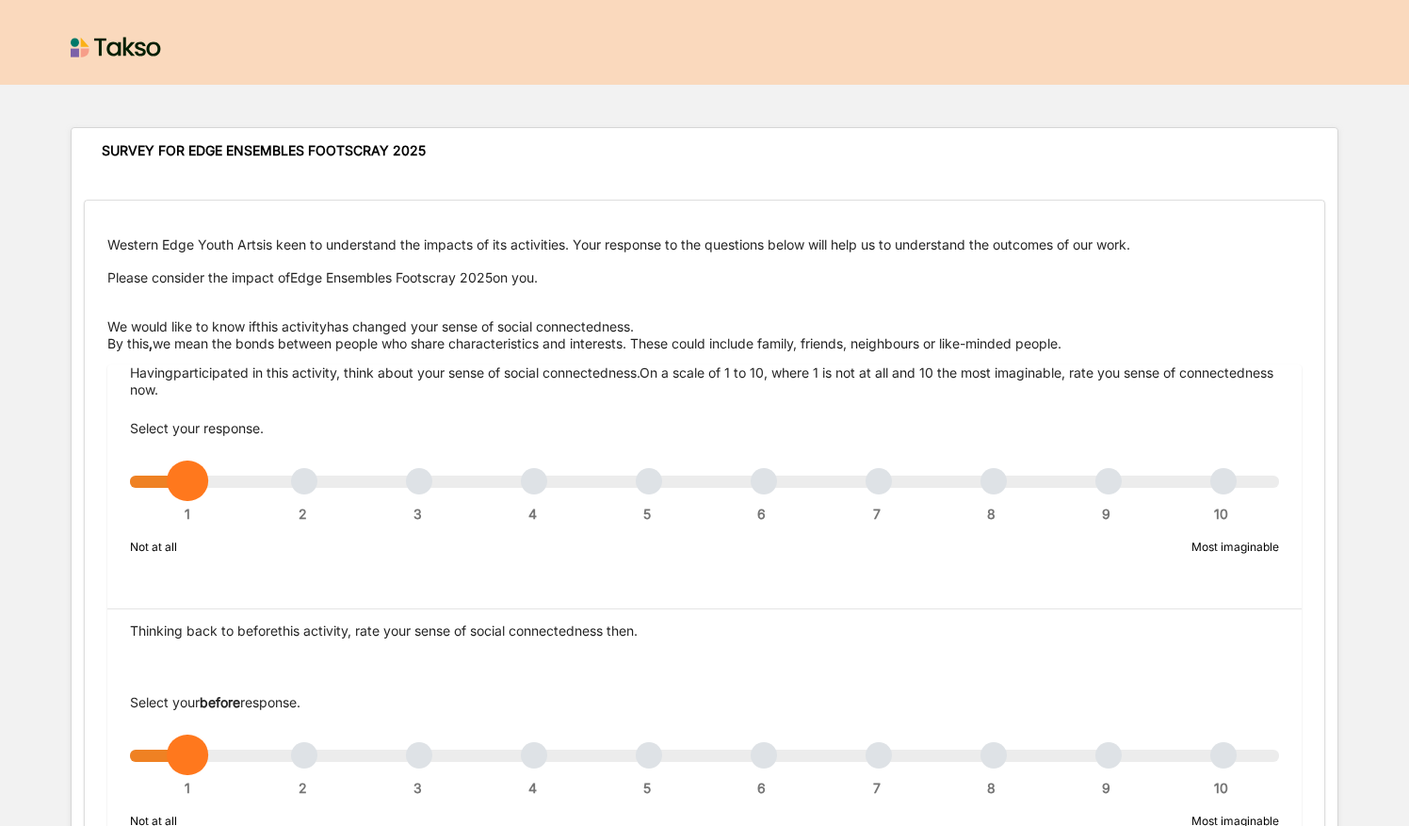 The height and width of the screenshot is (826, 1409). What do you see at coordinates (219, 702) in the screenshot?
I see `strong: before` at bounding box center [219, 702].